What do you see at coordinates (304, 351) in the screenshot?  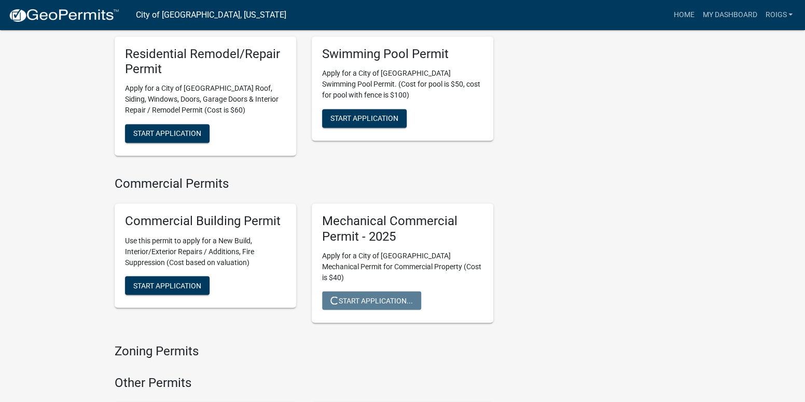 I see `h4: Zoning Permits` at bounding box center [304, 351].